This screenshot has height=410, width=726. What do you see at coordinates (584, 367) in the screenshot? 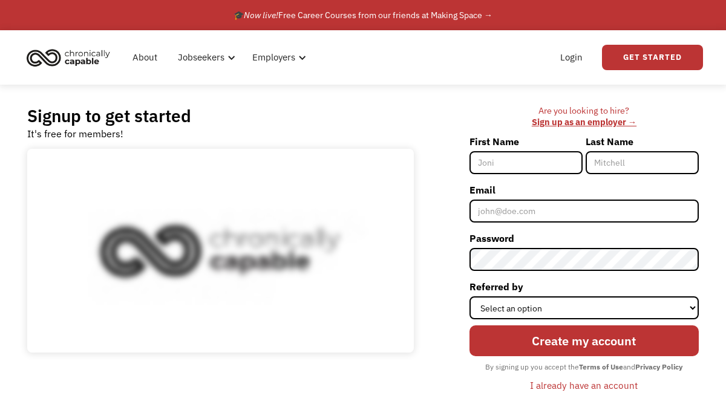
I see `div: By signing up you accept the and` at bounding box center [584, 367].